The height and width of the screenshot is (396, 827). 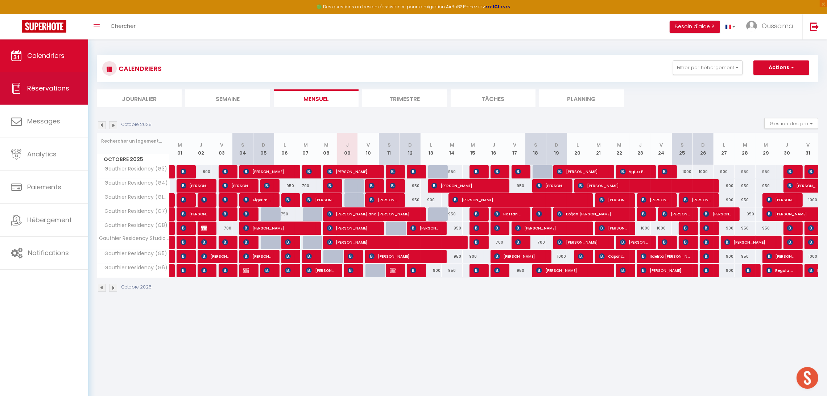 I want to click on th: 29, so click(x=766, y=149).